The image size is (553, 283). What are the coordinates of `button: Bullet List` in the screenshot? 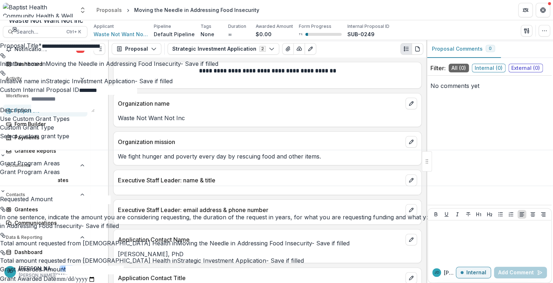 It's located at (500, 215).